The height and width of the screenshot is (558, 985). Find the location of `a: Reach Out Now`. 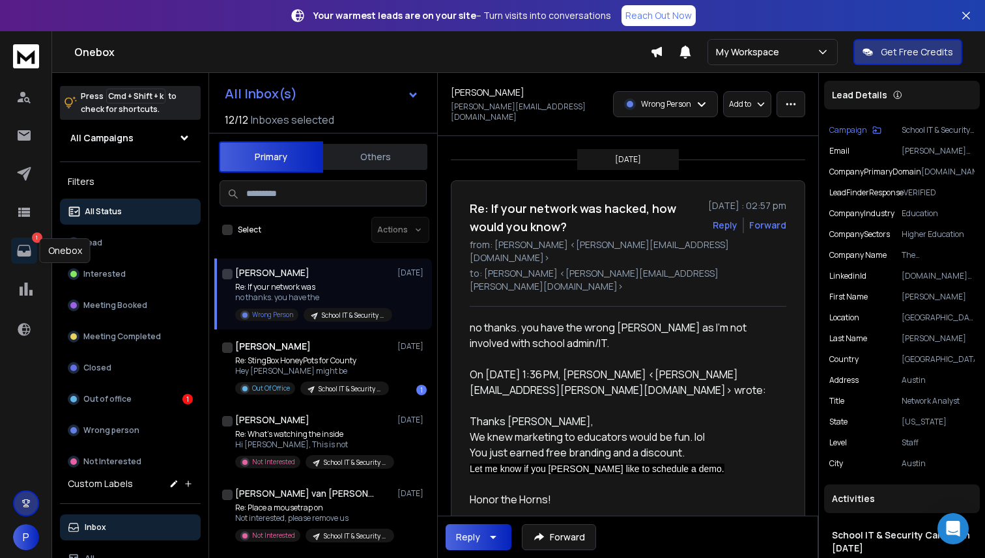

a: Reach Out Now is located at coordinates (659, 16).